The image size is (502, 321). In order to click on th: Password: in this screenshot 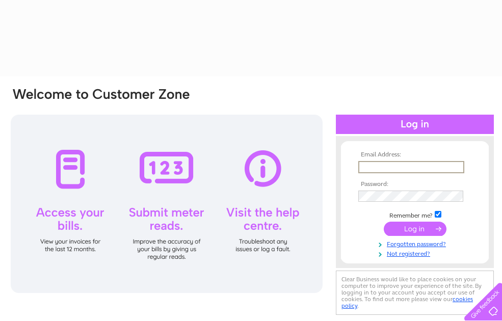, I will do `click(415, 185)`.